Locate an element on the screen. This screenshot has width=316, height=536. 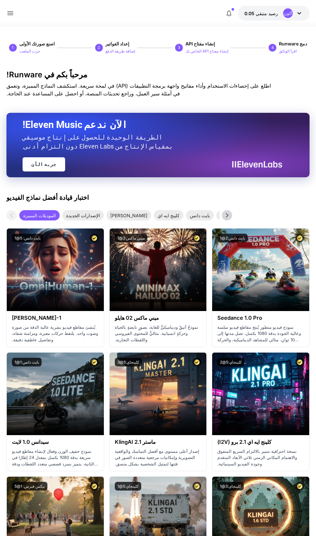
font: بايت دانس:2@1 is located at coordinates (232, 238).